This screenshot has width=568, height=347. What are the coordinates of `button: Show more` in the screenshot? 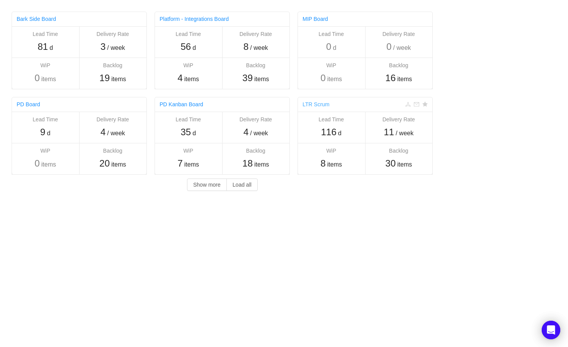 It's located at (207, 185).